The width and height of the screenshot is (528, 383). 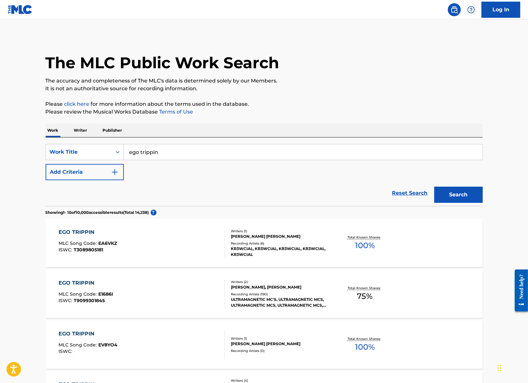 I want to click on img: MLC Logo, so click(x=20, y=9).